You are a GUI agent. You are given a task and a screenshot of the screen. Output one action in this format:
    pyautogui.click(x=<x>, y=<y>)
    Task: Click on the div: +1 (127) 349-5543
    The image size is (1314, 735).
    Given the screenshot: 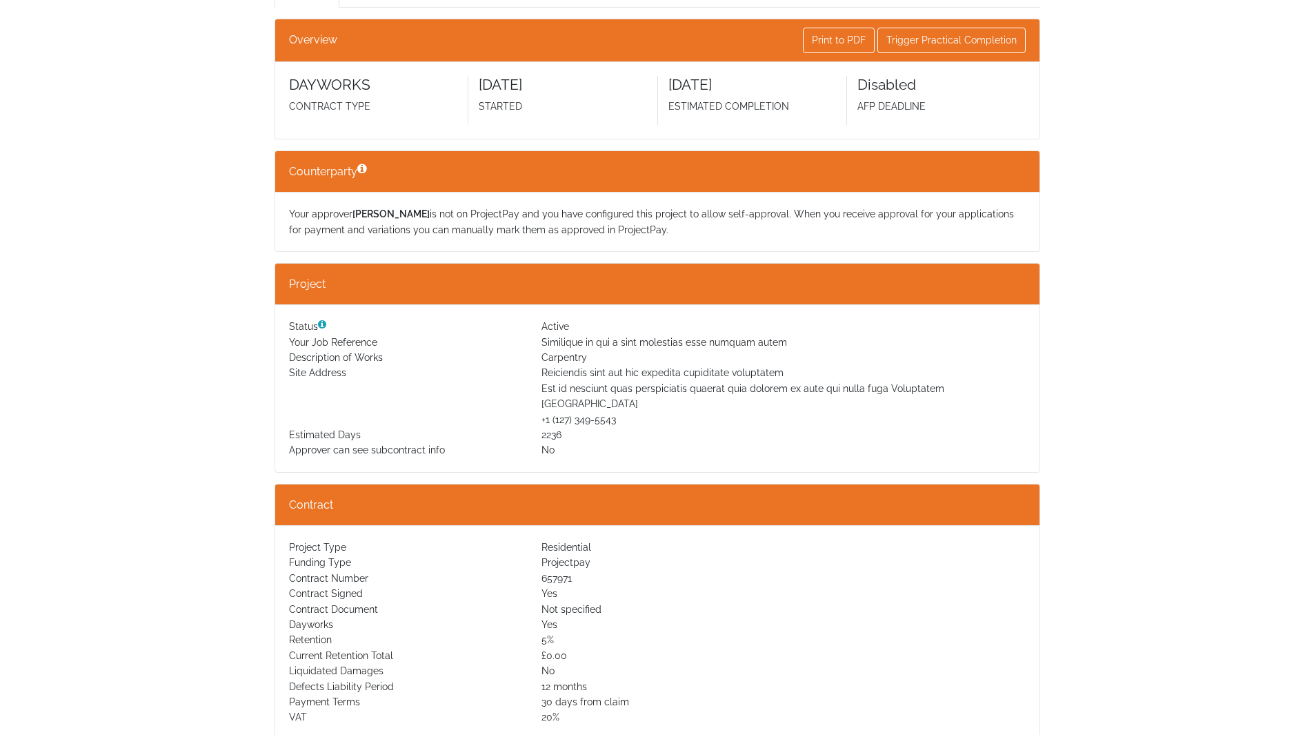 What is the action you would take?
    pyautogui.click(x=784, y=419)
    